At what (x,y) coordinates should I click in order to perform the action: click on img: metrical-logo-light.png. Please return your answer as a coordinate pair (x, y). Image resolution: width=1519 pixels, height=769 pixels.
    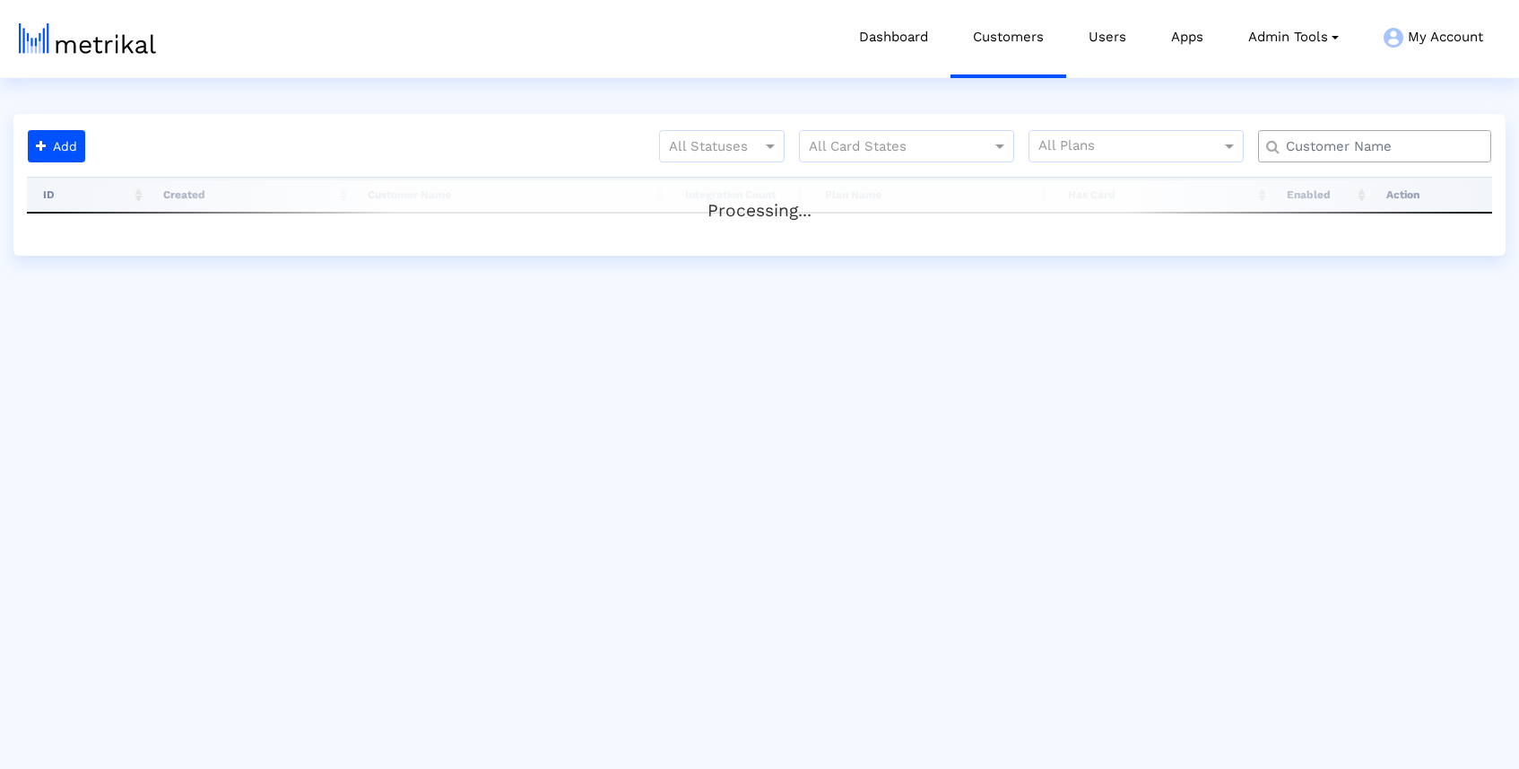
    Looking at the image, I should click on (87, 39).